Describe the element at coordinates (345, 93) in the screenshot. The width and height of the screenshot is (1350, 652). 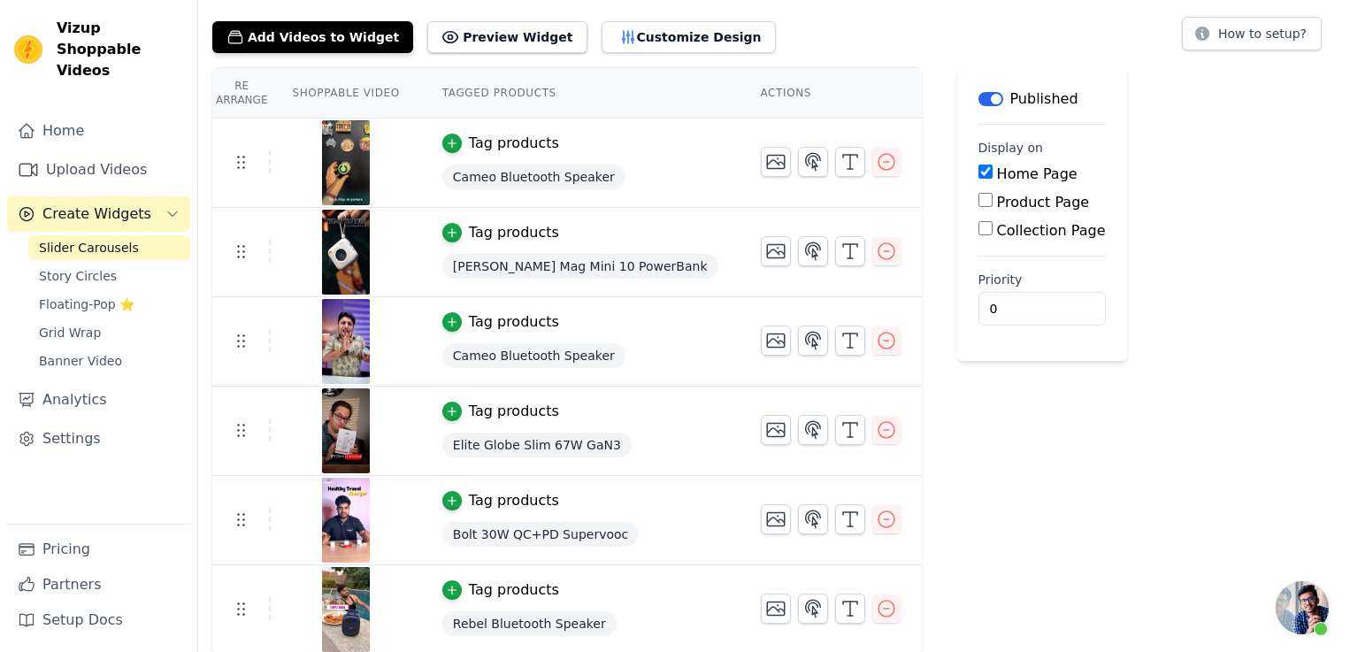
I see `th: Shoppable Video` at that location.